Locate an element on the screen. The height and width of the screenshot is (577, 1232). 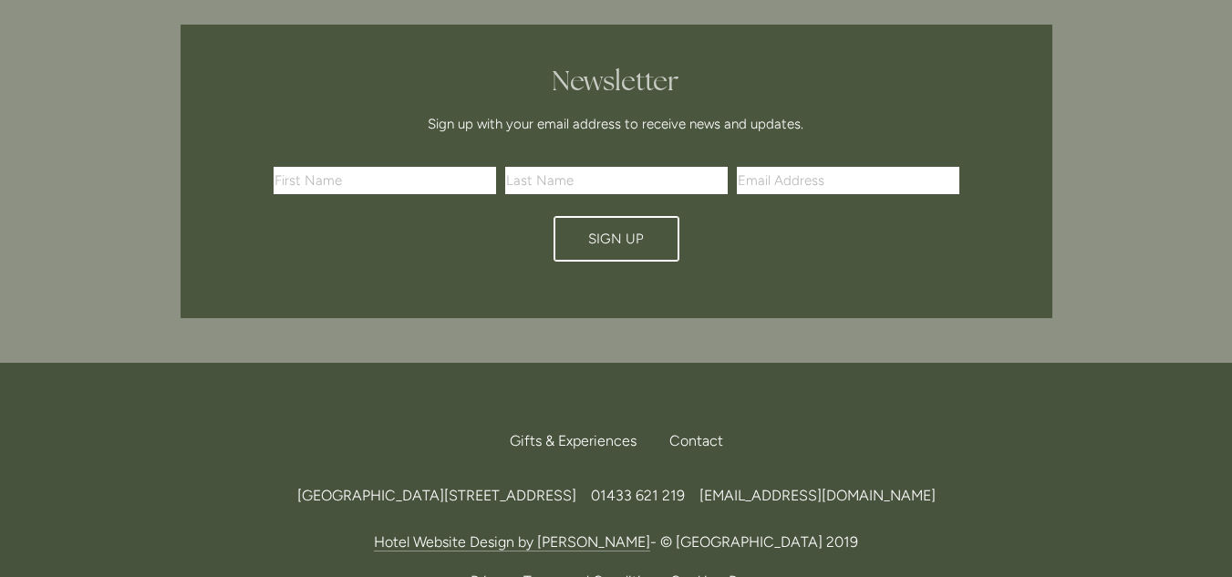
p: Sign up with your email address to receive news and updates. is located at coordinates (617, 124).